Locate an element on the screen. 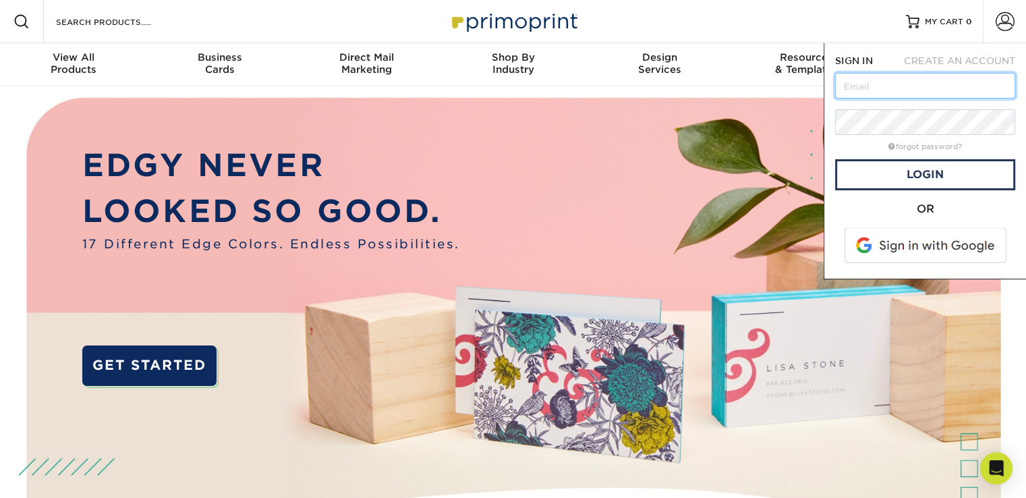  a: Direct MailMarketing is located at coordinates (366, 65).